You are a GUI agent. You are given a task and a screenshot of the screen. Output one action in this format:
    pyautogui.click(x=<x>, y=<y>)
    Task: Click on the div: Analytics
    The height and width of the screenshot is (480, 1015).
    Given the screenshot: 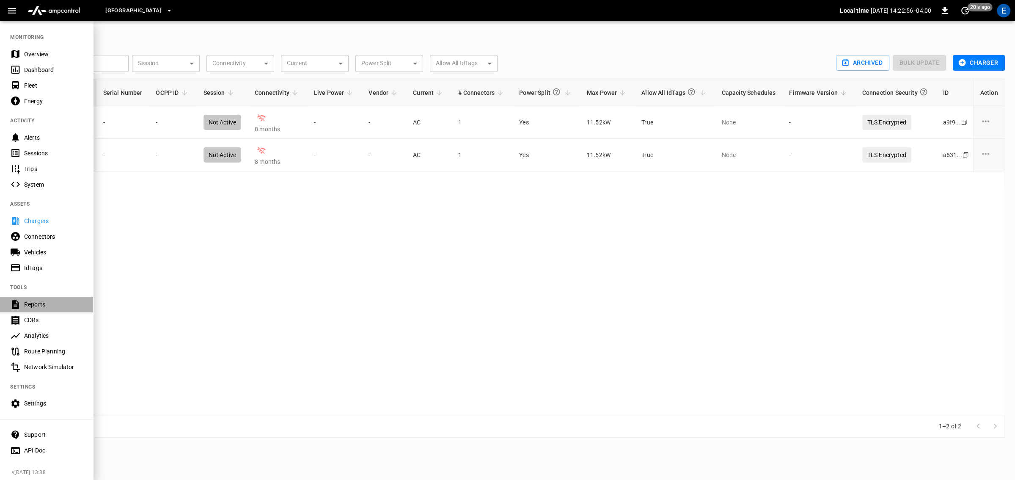 What is the action you would take?
    pyautogui.click(x=53, y=336)
    